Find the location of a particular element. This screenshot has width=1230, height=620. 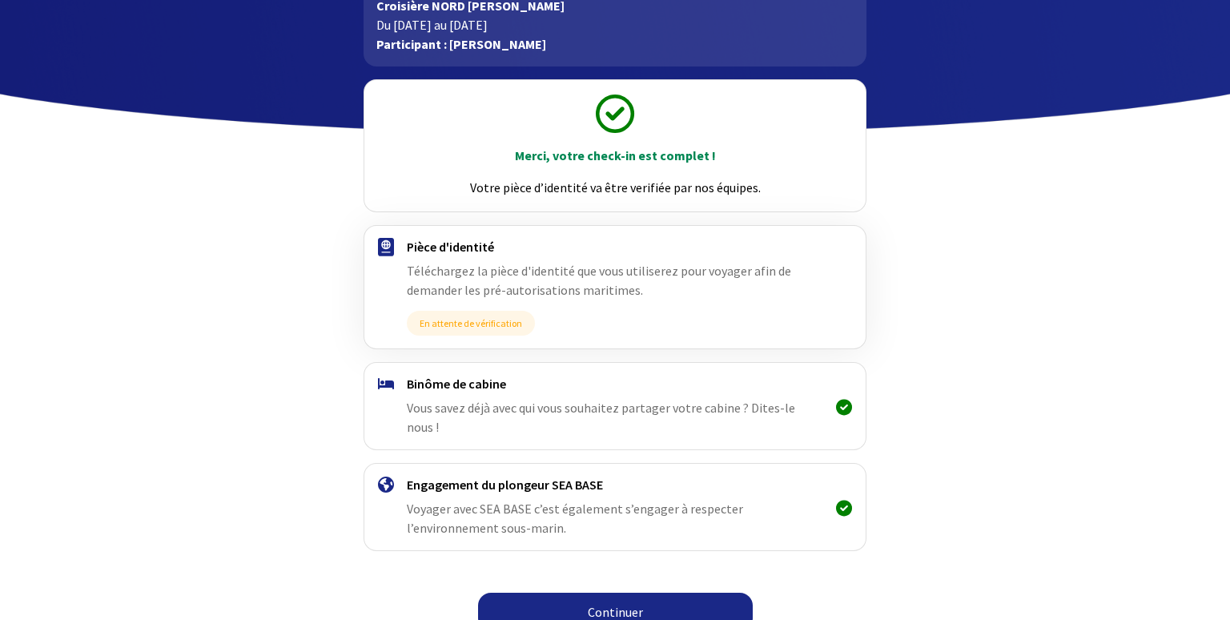

span: En attente de vérification is located at coordinates (471, 323).